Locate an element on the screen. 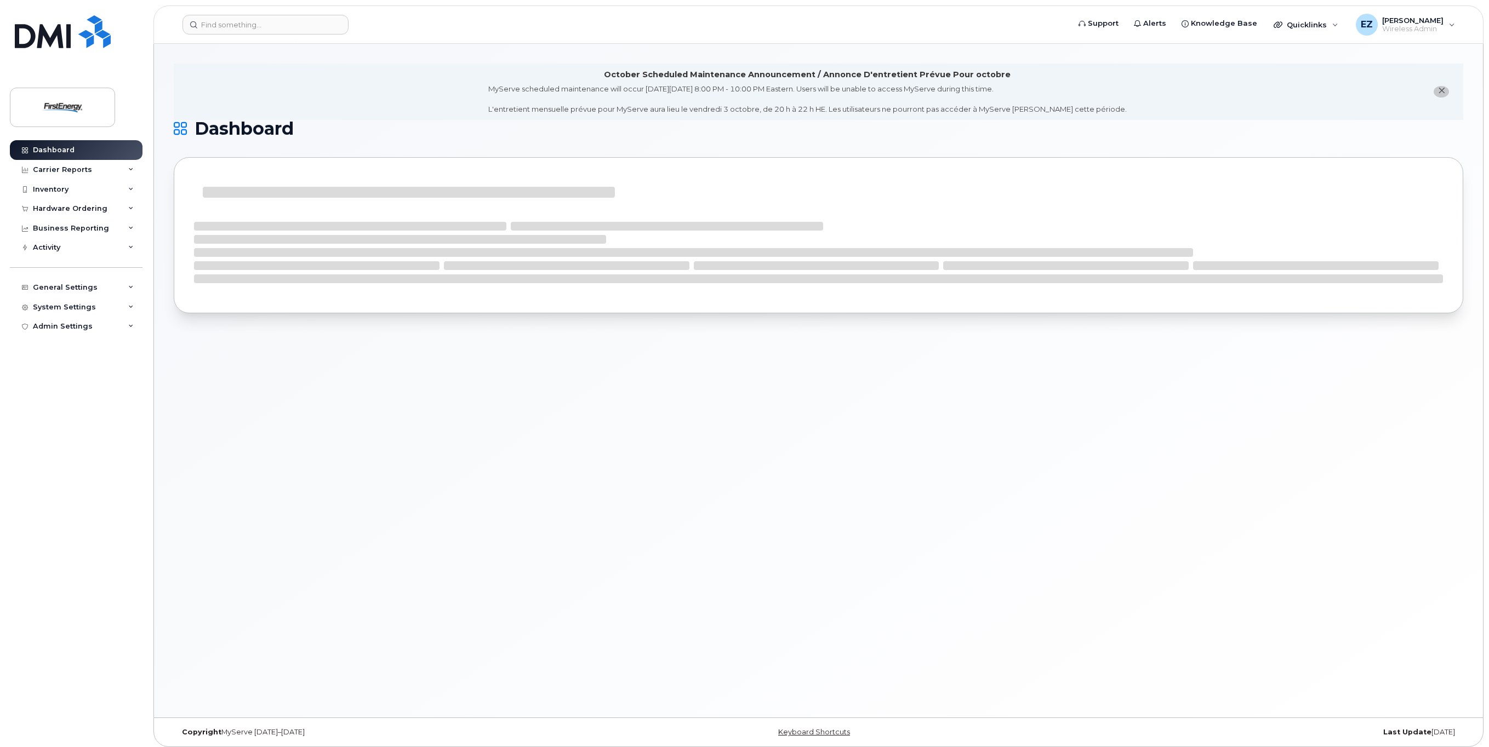  a: Keyboard Shortcuts is located at coordinates (814, 732).